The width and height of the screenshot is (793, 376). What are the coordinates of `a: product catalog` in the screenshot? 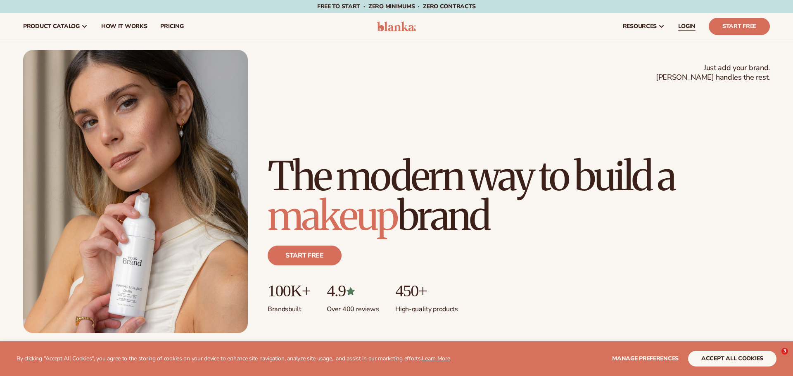 It's located at (55, 26).